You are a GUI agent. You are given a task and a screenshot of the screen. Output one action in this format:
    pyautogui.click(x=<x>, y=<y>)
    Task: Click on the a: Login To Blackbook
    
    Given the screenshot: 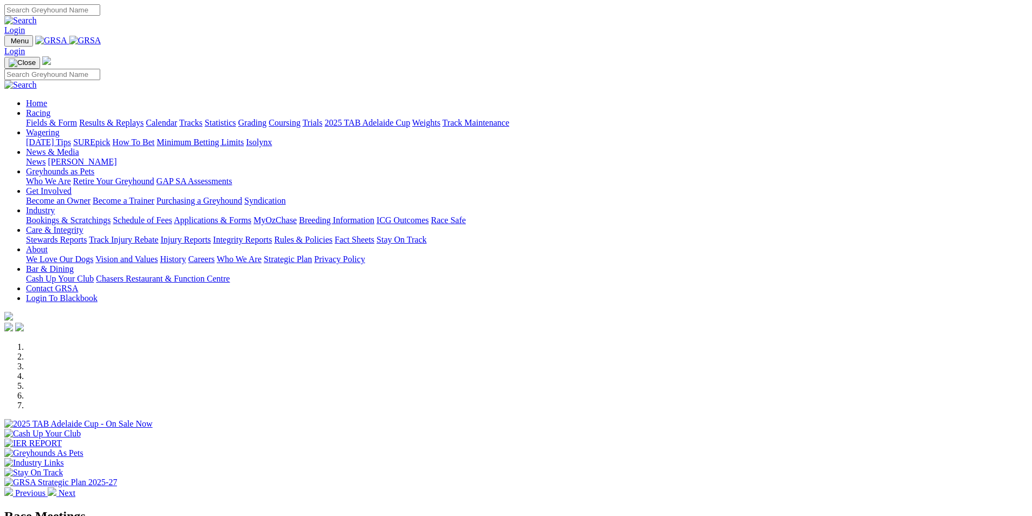 What is the action you would take?
    pyautogui.click(x=62, y=298)
    